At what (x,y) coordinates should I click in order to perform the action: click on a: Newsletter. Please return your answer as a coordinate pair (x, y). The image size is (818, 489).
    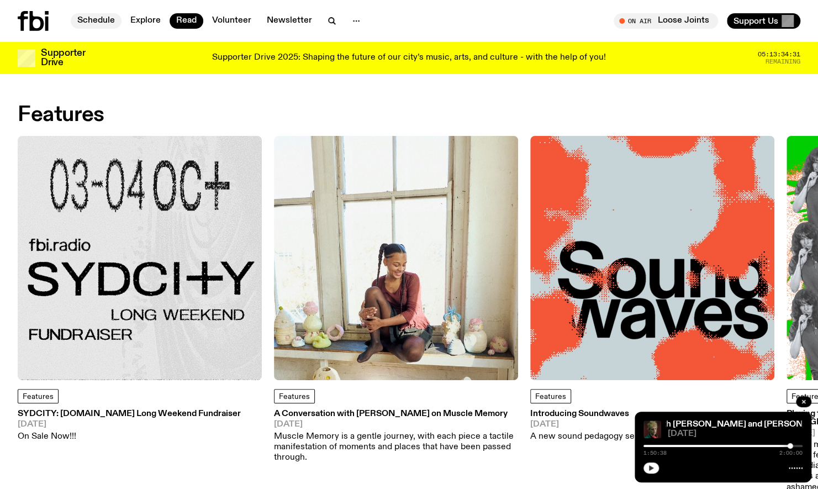
    Looking at the image, I should click on (289, 21).